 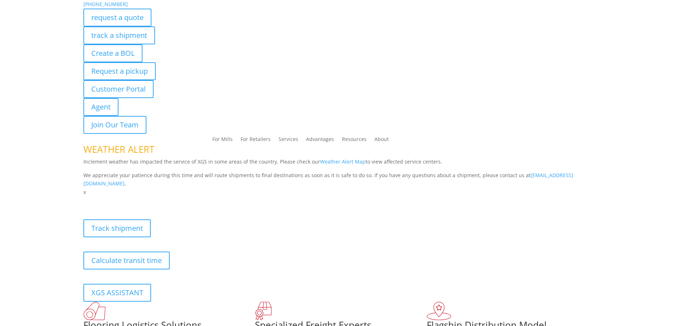 I want to click on a: Calculate transit time, so click(x=126, y=261).